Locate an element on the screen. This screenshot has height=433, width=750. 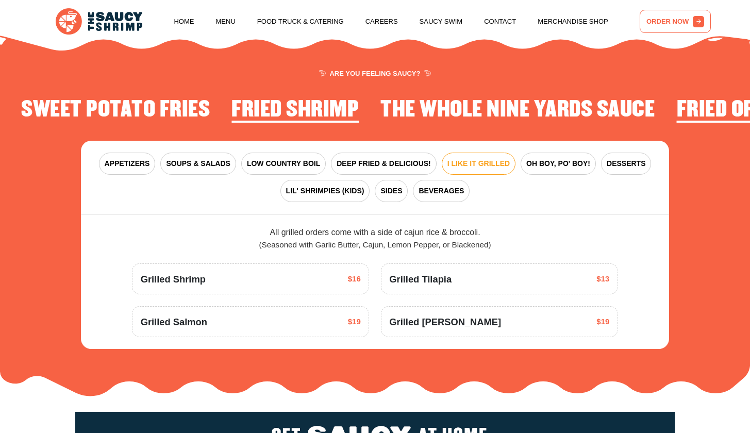
button: SOUPS & SALADS is located at coordinates (198, 163).